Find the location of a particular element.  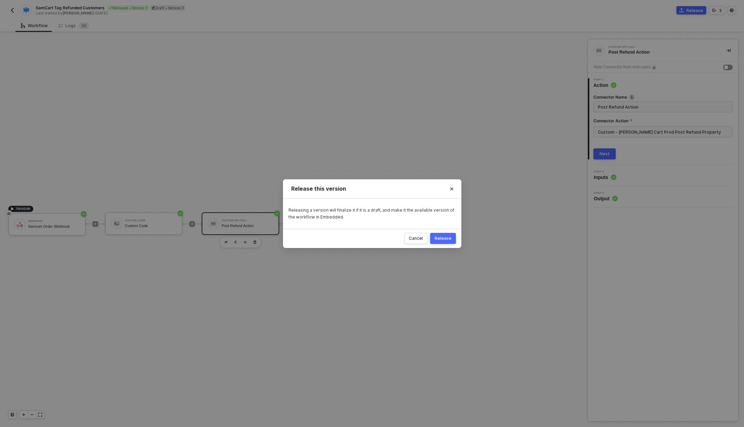

button: Close is located at coordinates (452, 189).